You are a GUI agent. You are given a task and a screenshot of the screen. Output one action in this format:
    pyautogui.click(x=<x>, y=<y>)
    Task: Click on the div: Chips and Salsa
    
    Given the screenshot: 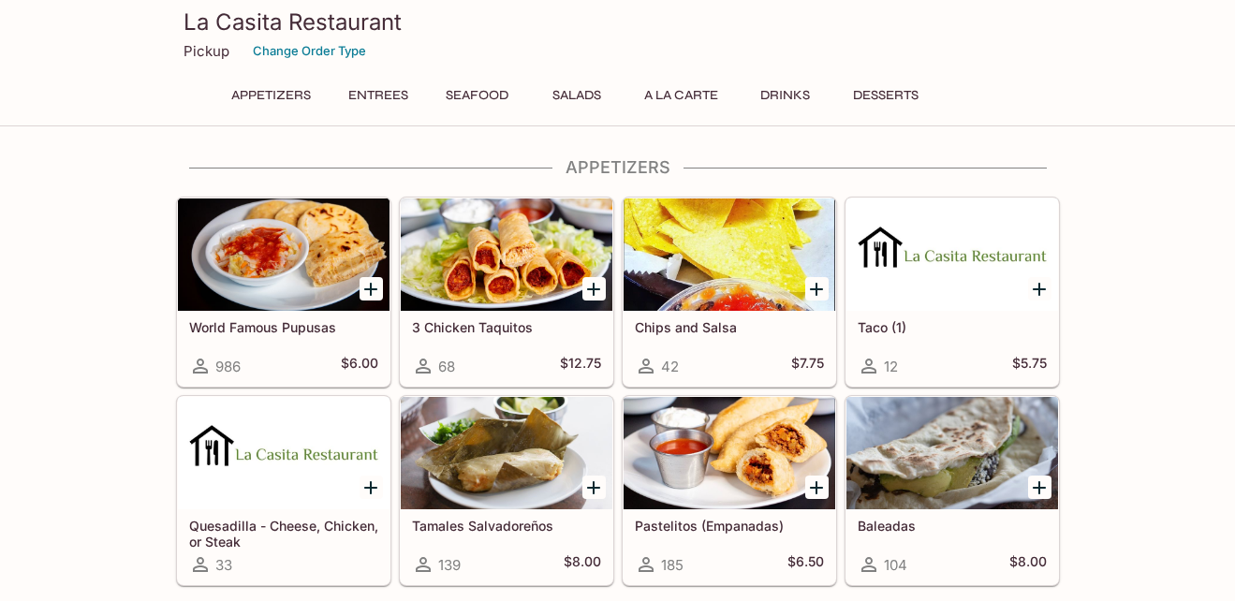 What is the action you would take?
    pyautogui.click(x=729, y=255)
    